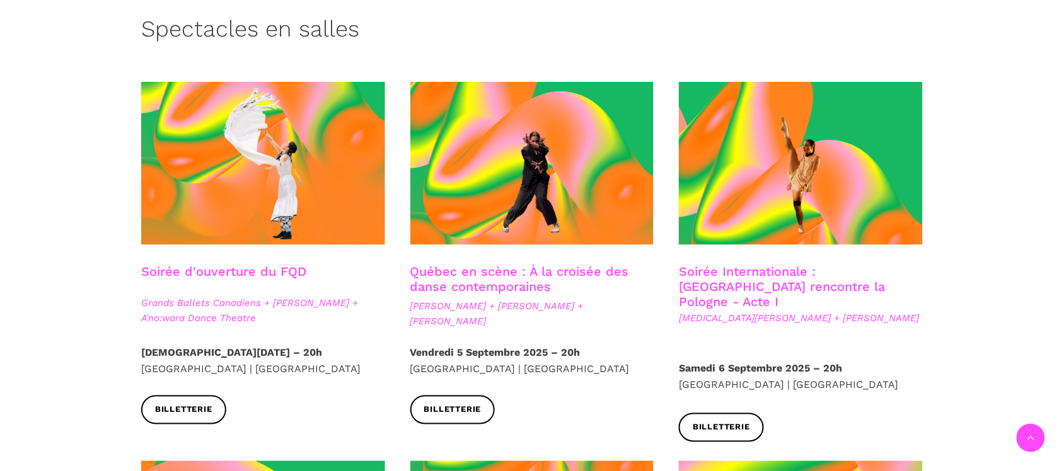  What do you see at coordinates (519, 279) in the screenshot?
I see `a: Québec en scène : À la croisée des danse contemporaines` at bounding box center [519, 279].